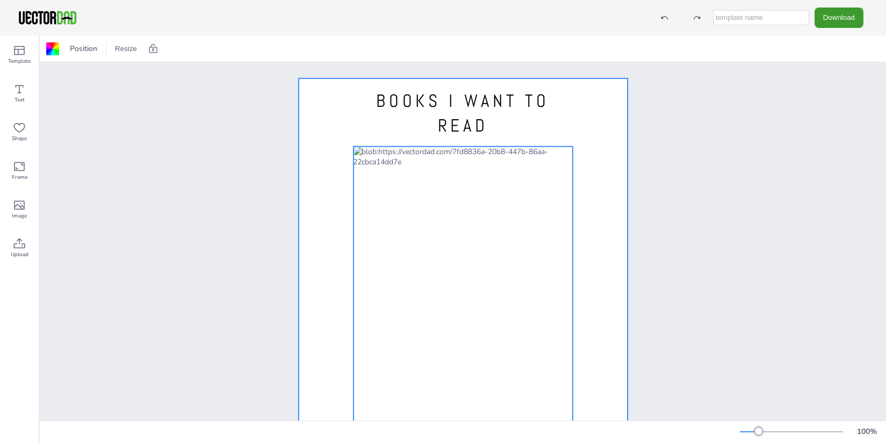  What do you see at coordinates (463, 113) in the screenshot?
I see `span: BOOKS I WANT TO READ` at bounding box center [463, 113].